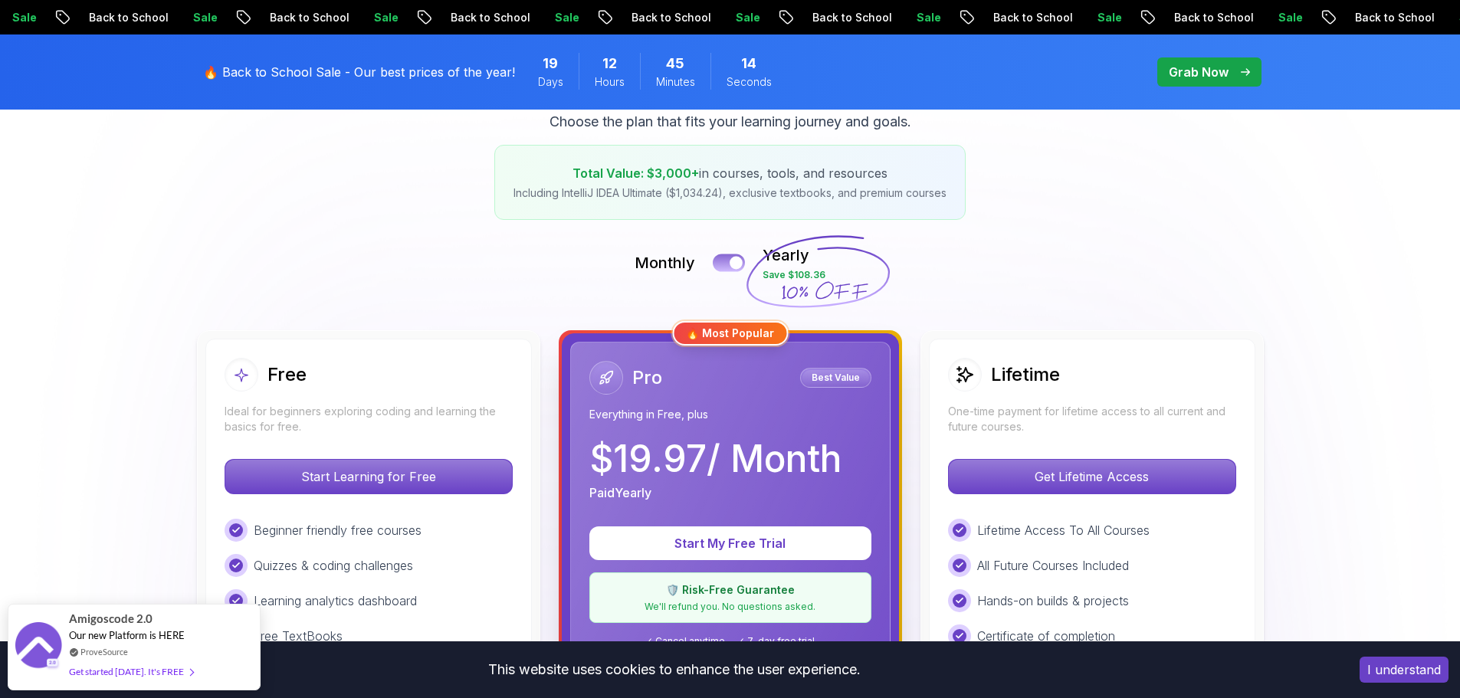 The width and height of the screenshot is (1460, 698). I want to click on span: 12 Hours, so click(609, 64).